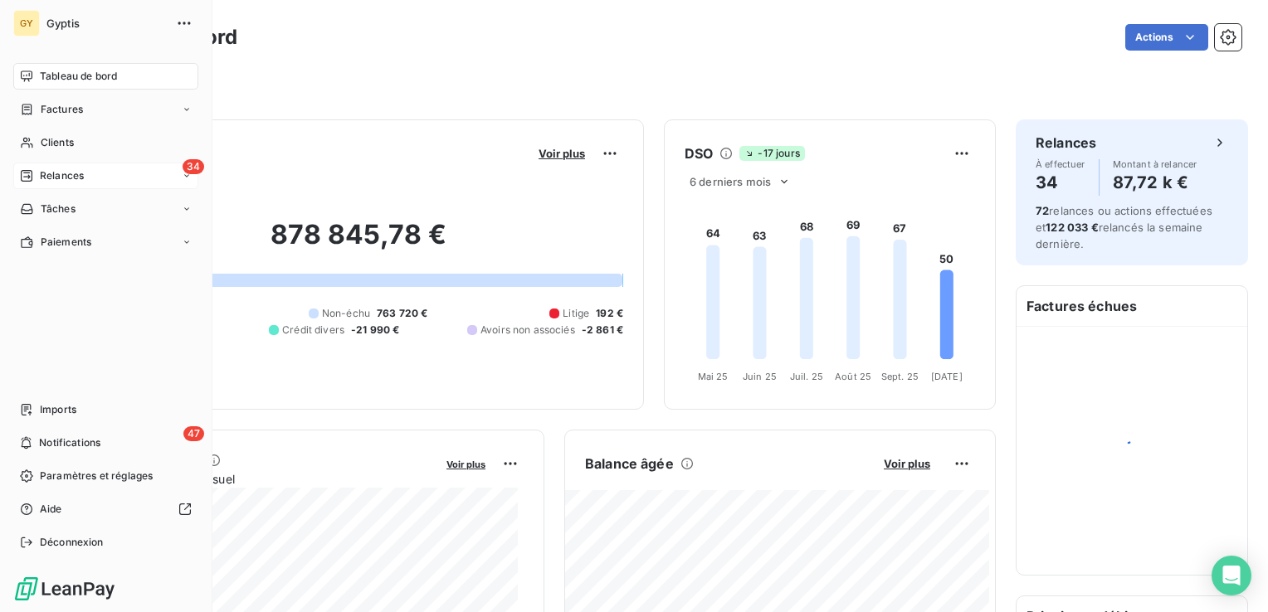 This screenshot has height=612, width=1268. What do you see at coordinates (402, 314) in the screenshot?
I see `span: 763 720 €` at bounding box center [402, 314].